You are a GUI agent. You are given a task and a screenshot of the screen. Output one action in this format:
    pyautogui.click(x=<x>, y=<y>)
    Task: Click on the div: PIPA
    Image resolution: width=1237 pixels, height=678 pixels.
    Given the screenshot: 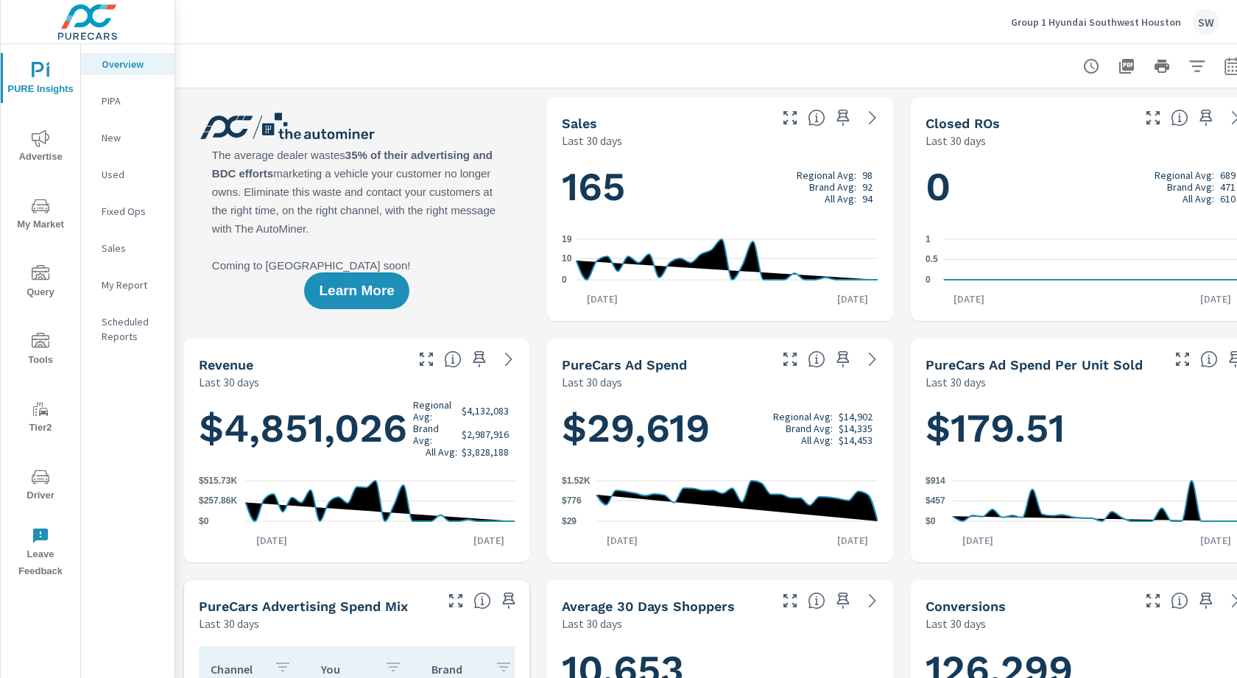 What is the action you would take?
    pyautogui.click(x=127, y=101)
    